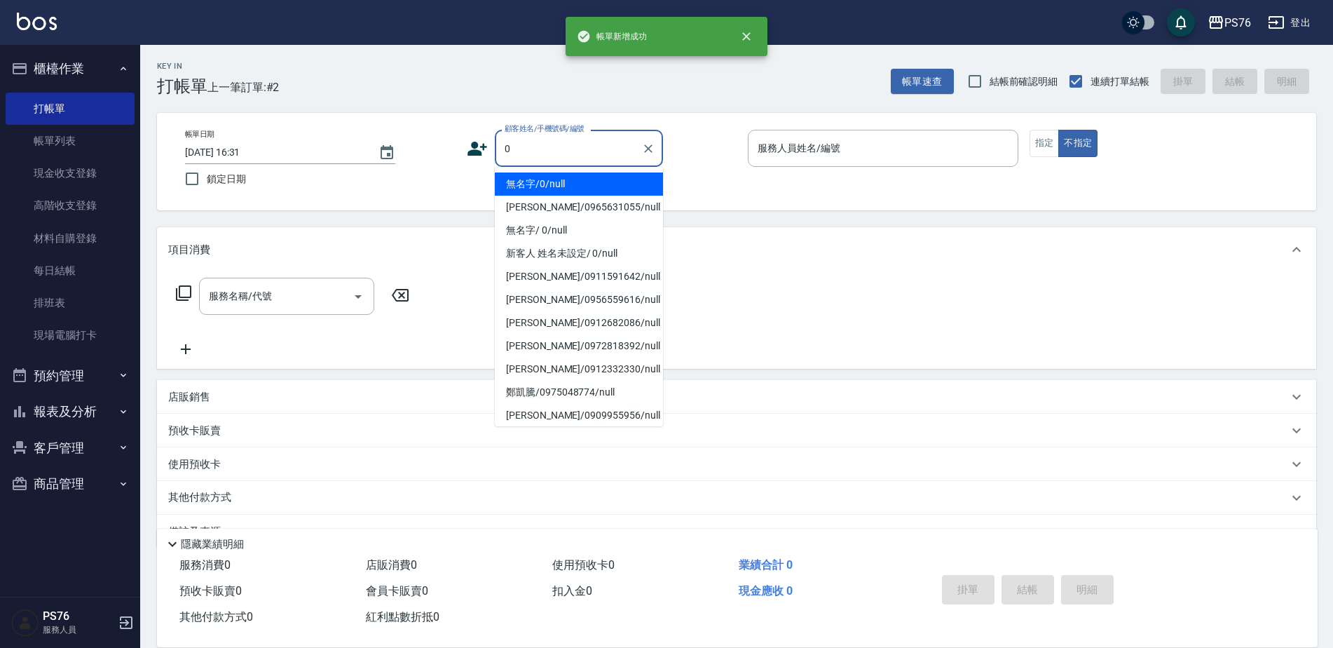 This screenshot has height=648, width=1333. Describe the element at coordinates (1289, 22) in the screenshot. I see `button: 登出` at that location.